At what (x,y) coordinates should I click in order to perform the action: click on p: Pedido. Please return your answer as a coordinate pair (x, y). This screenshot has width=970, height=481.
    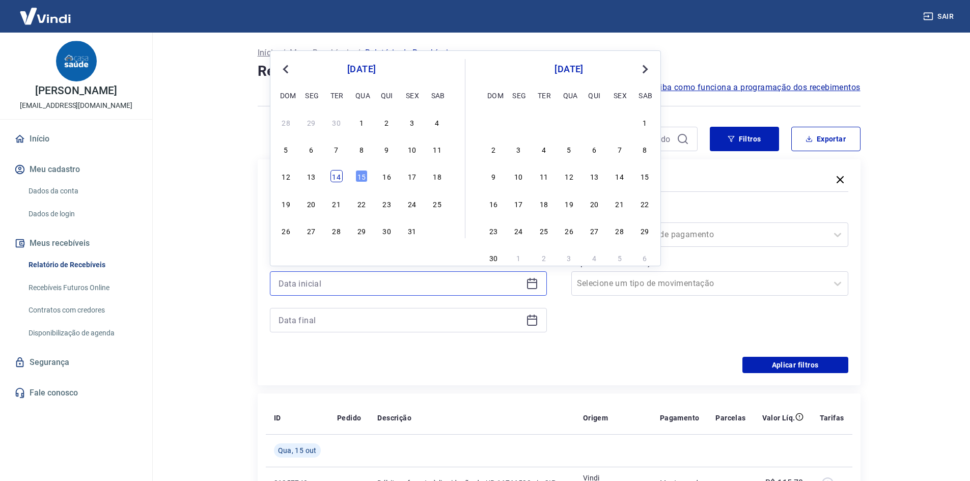
    Looking at the image, I should click on (349, 418).